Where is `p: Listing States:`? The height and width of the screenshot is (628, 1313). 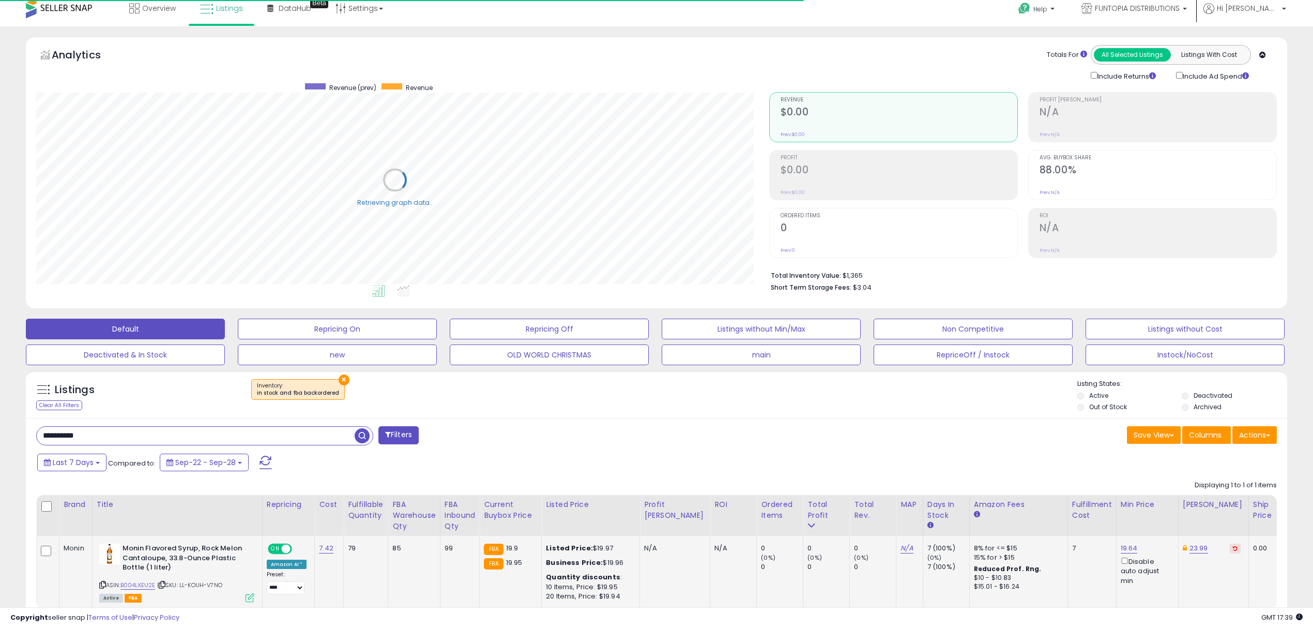 p: Listing States: is located at coordinates (1182, 384).